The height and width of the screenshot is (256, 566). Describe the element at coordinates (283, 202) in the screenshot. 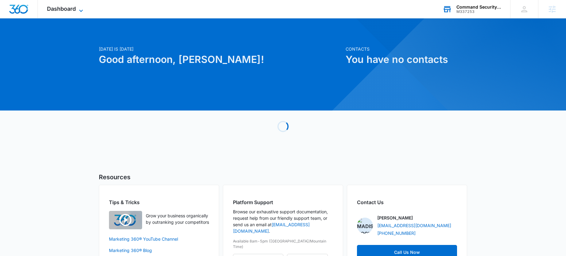

I see `h2: Platform Support` at that location.